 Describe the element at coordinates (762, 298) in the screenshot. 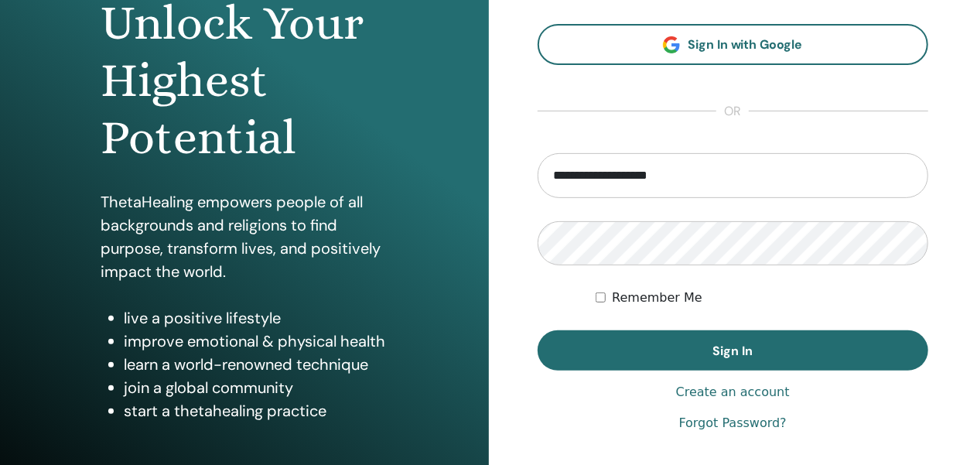

I see `div: Keep me authenticated indefinitely or until I manually logout` at that location.